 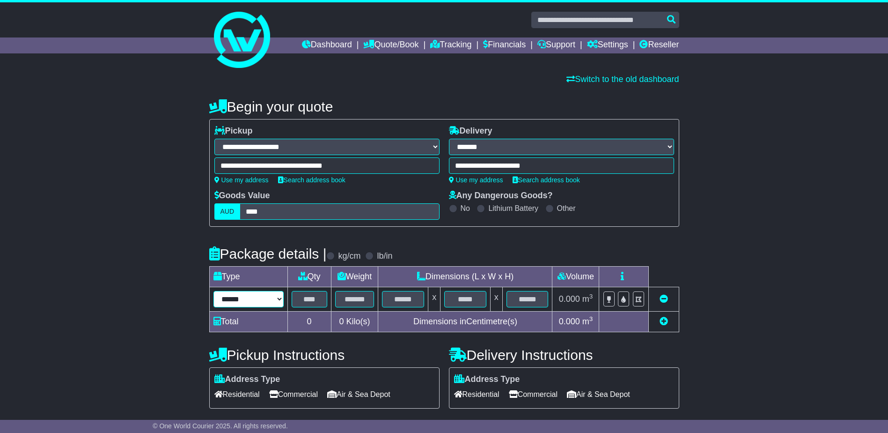 What do you see at coordinates (242, 196) in the screenshot?
I see `label: Goods Value` at bounding box center [242, 196].